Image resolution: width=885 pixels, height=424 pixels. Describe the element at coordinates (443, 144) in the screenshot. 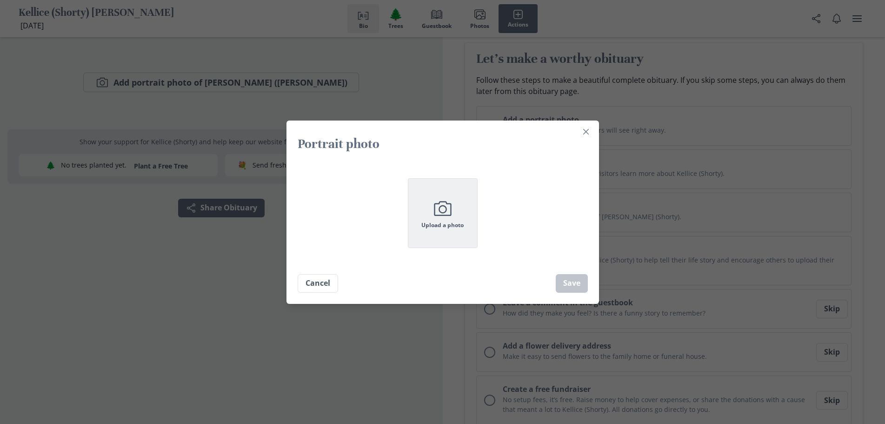

I see `h2: Portrait photo` at that location.